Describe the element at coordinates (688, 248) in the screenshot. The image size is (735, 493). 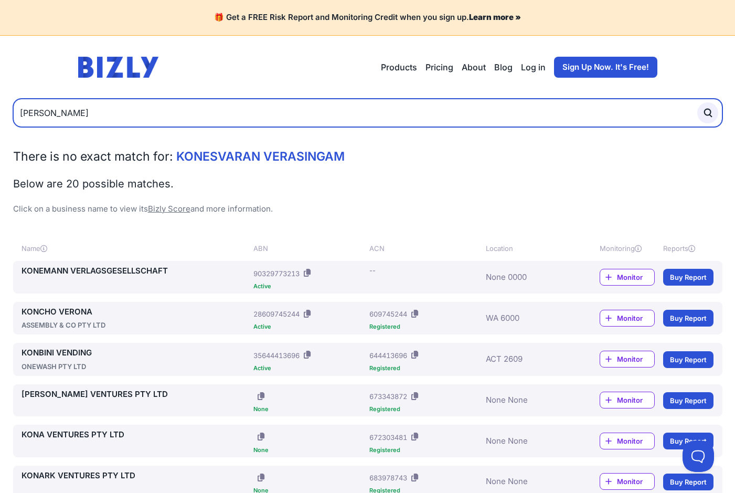
I see `div: Reports` at that location.